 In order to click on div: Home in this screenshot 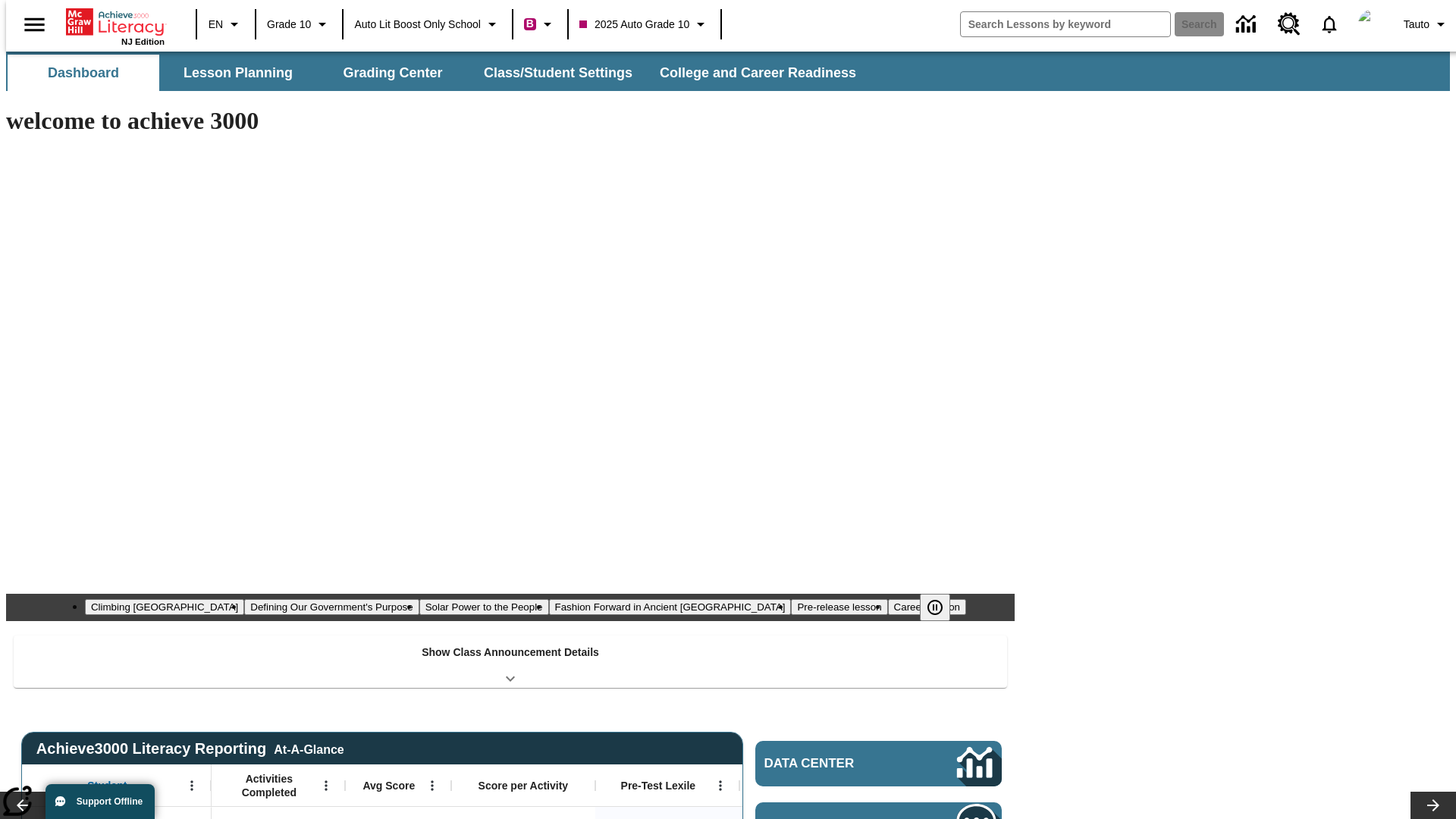, I will do `click(116, 26)`.